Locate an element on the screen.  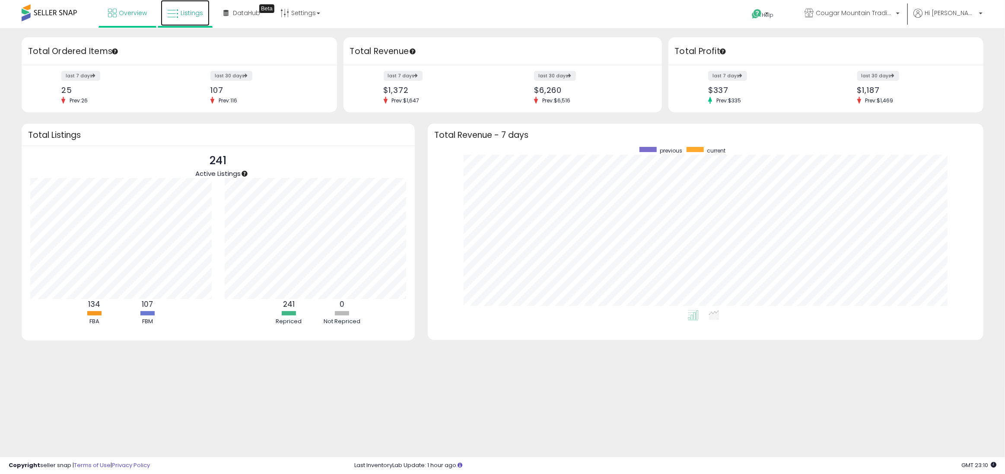
div: FBA is located at coordinates (95, 322).